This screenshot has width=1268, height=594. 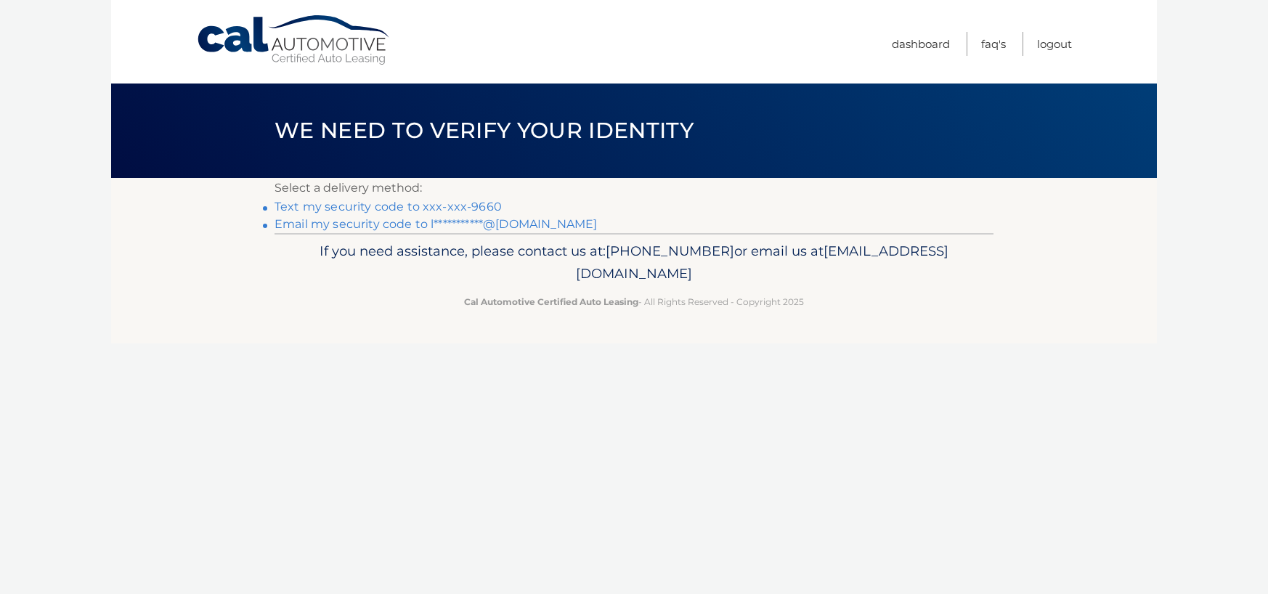 I want to click on p: Select a delivery method:, so click(x=634, y=188).